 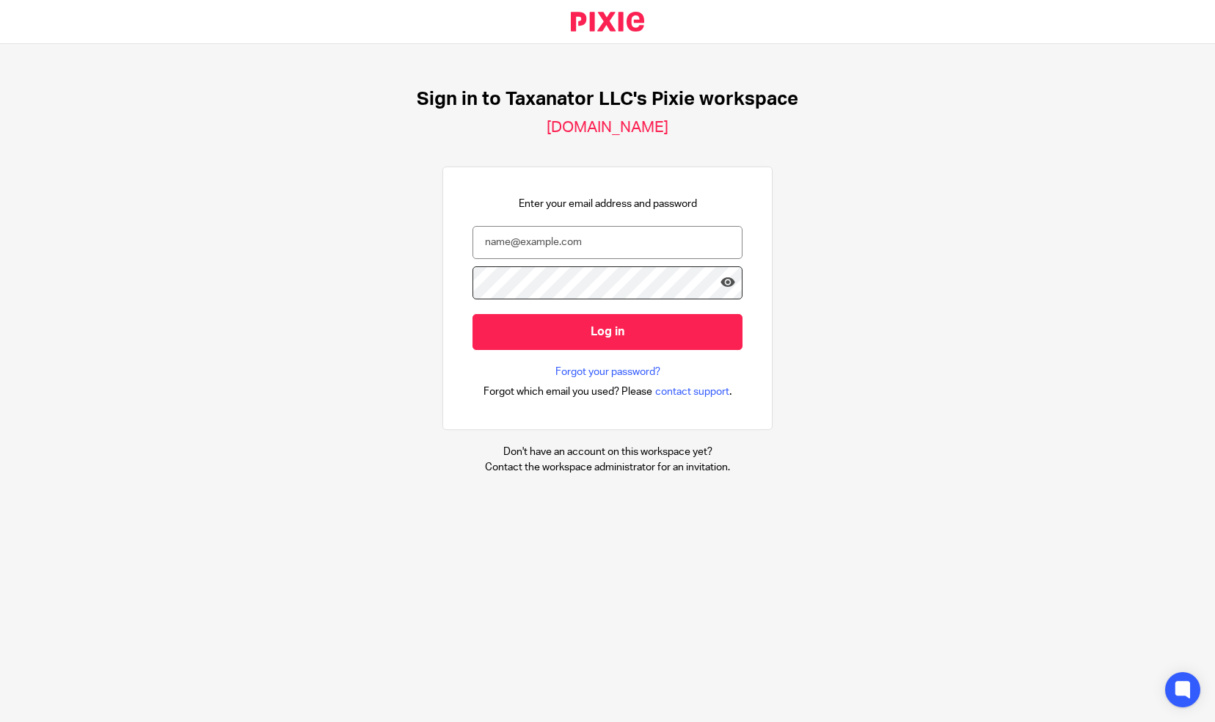 What do you see at coordinates (608, 99) in the screenshot?
I see `h1: Sign in to Taxanator LLC's Pixie workspace` at bounding box center [608, 99].